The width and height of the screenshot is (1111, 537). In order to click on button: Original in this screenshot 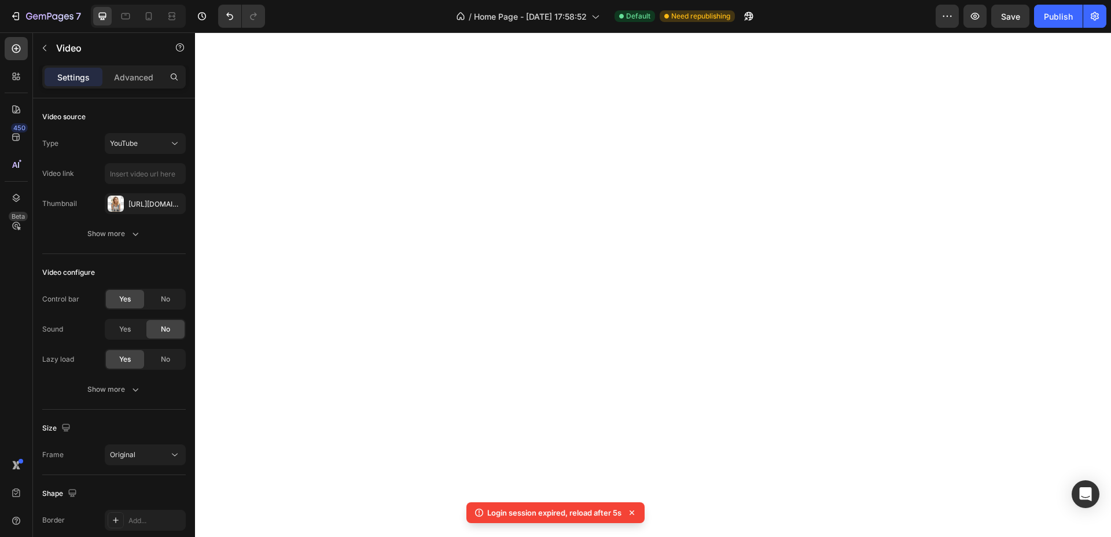, I will do `click(145, 455)`.